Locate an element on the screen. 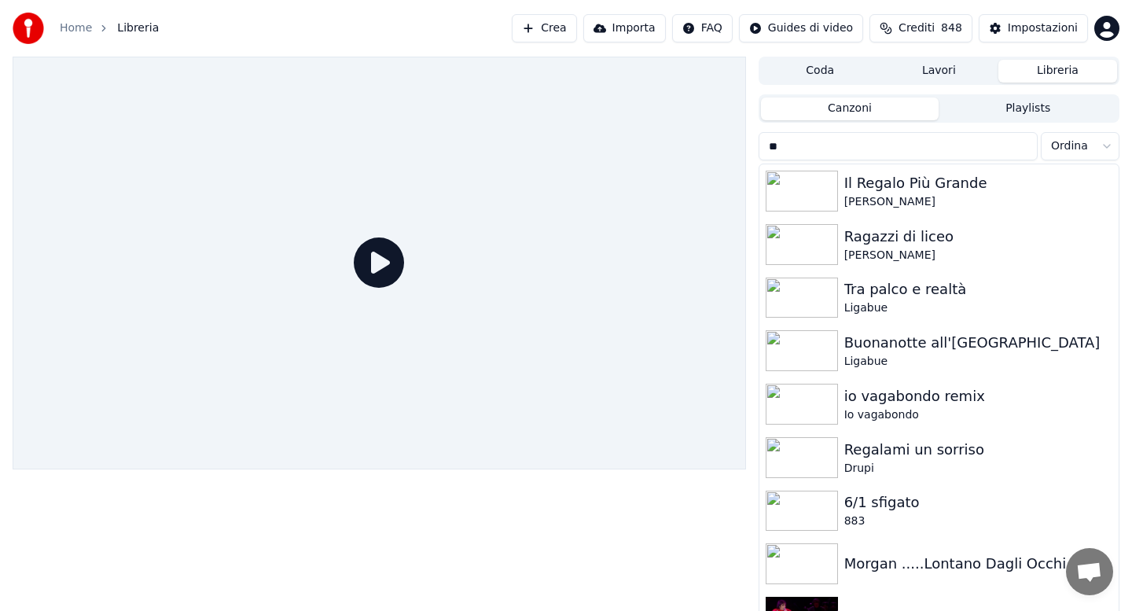 This screenshot has width=1132, height=611. div: Il Regalo Più Grande is located at coordinates (978, 183).